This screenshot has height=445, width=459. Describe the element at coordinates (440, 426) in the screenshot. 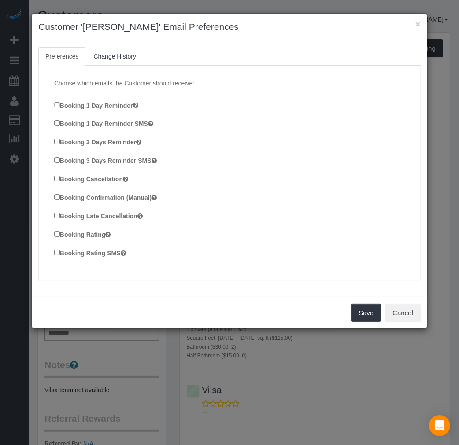

I see `div: Open Intercom Messenger` at that location.